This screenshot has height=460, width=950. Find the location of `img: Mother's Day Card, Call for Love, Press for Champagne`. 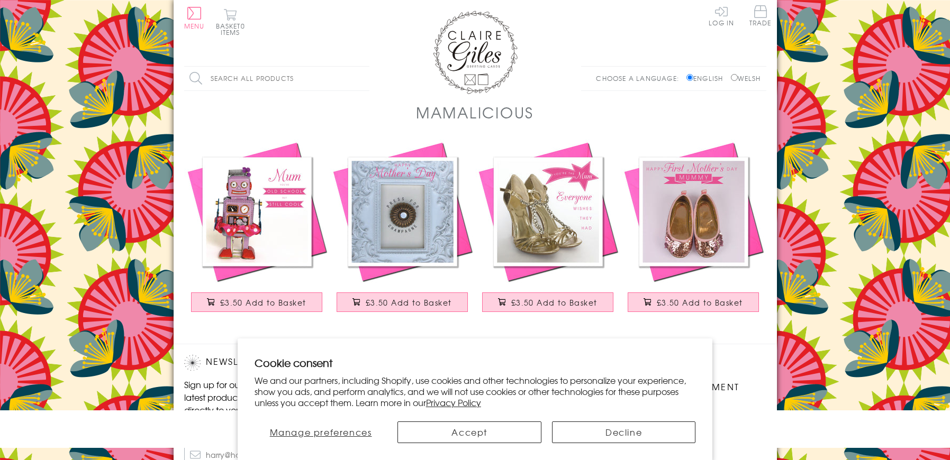

img: Mother's Day Card, Call for Love, Press for Champagne is located at coordinates (402, 212).